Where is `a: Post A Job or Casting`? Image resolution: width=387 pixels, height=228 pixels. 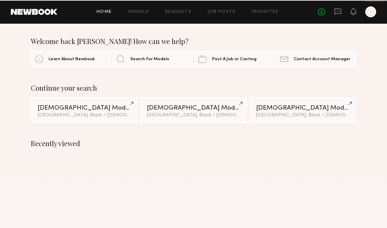 a: Post A Job or Casting is located at coordinates (234, 59).